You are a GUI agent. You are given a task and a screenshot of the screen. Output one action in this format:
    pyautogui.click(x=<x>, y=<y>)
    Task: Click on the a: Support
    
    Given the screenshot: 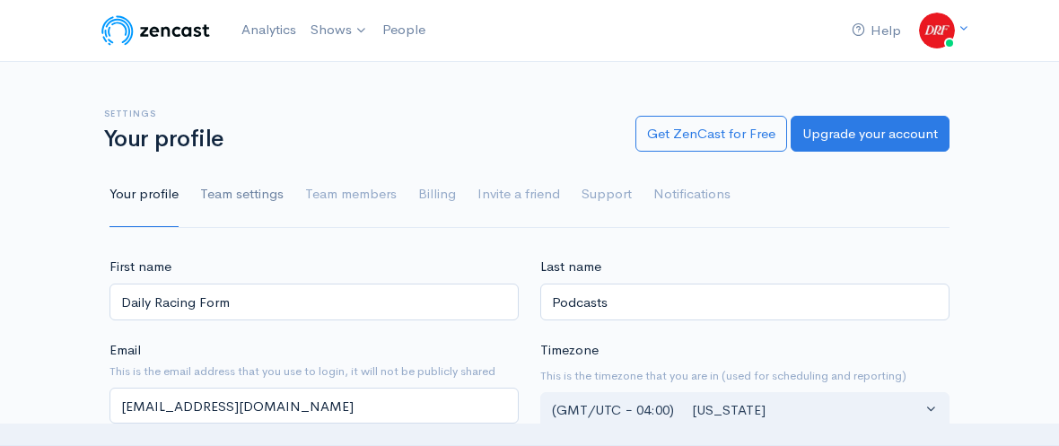 What is the action you would take?
    pyautogui.click(x=607, y=195)
    